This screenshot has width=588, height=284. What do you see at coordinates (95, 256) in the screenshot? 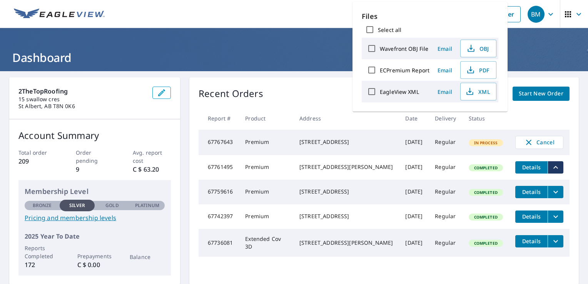
I see `p: Prepayments` at bounding box center [95, 256].